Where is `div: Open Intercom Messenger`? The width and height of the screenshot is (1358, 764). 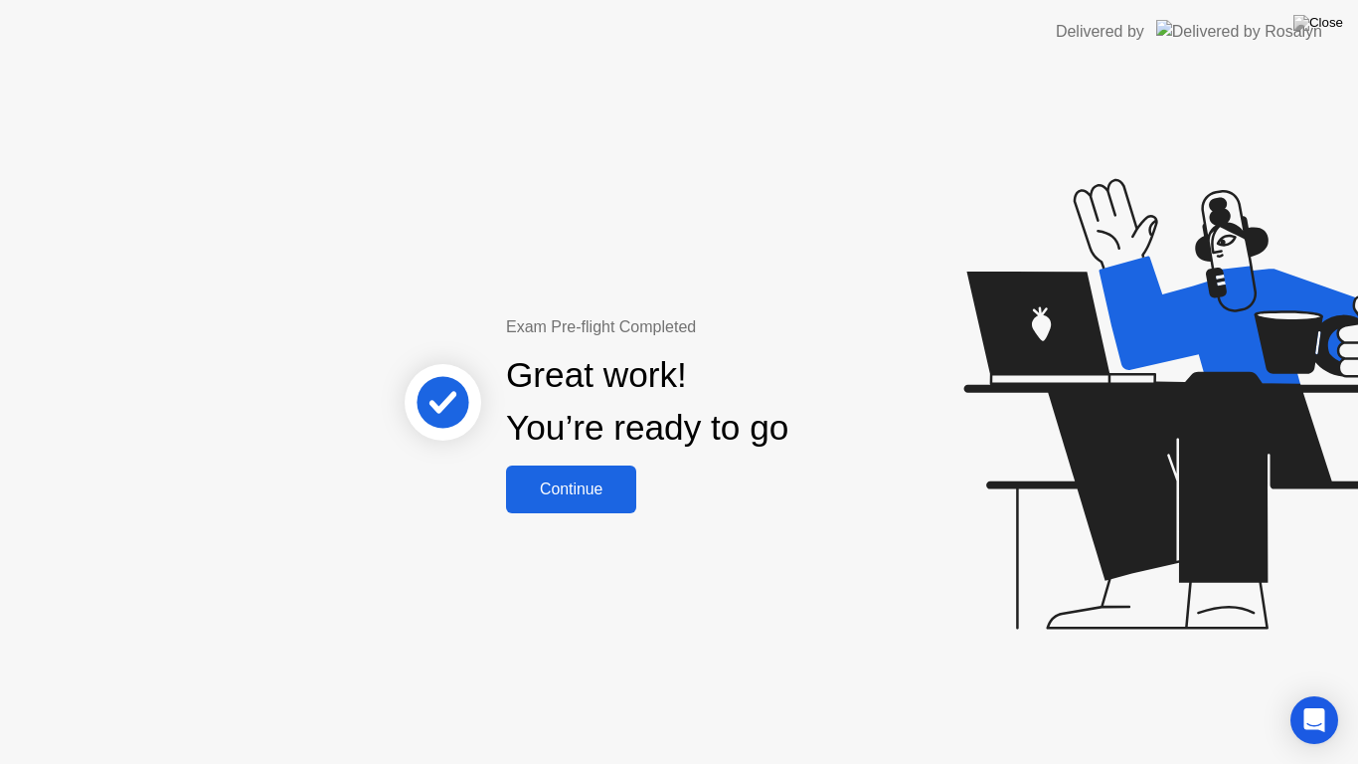 div: Open Intercom Messenger is located at coordinates (1314, 720).